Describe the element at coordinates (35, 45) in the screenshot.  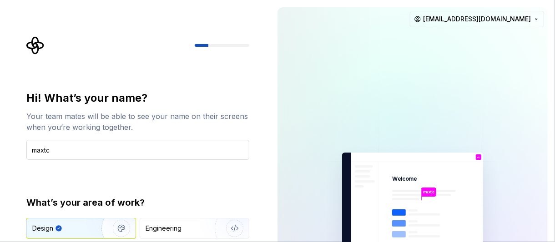
I see `svg: Supernova Logo` at that location.